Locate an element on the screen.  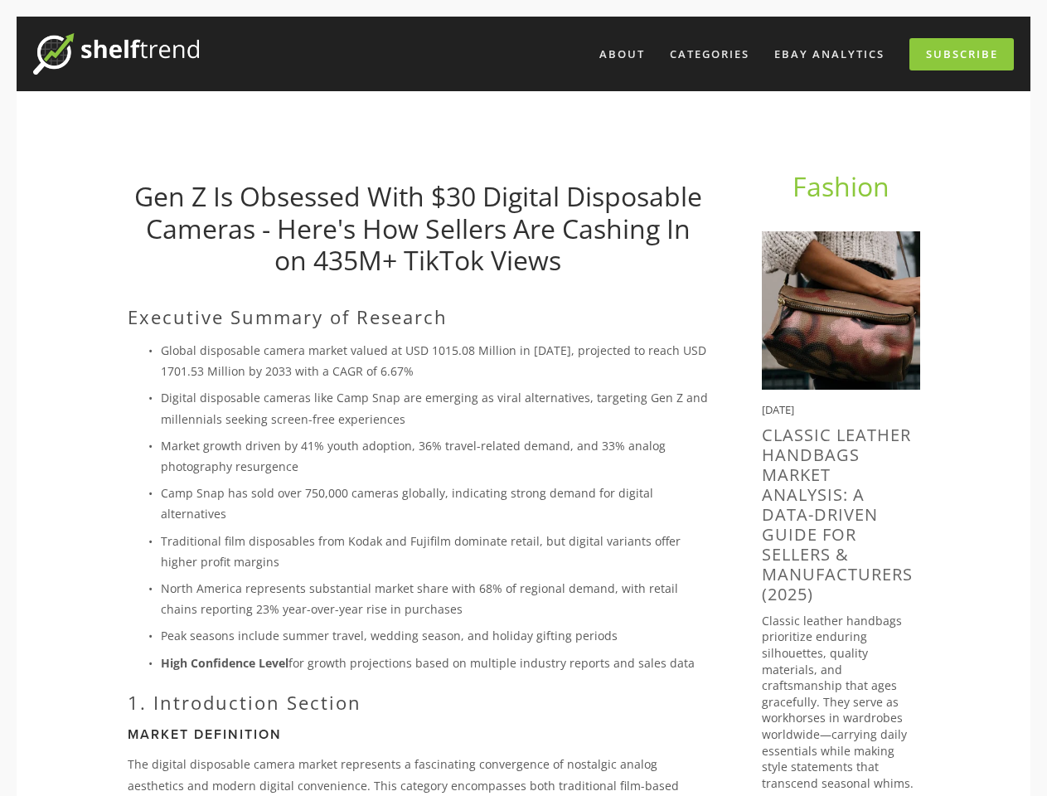
p: Traditional film disposables from Kodak and Fujifilm dominate retail, but digital variants offer ... is located at coordinates (434, 551).